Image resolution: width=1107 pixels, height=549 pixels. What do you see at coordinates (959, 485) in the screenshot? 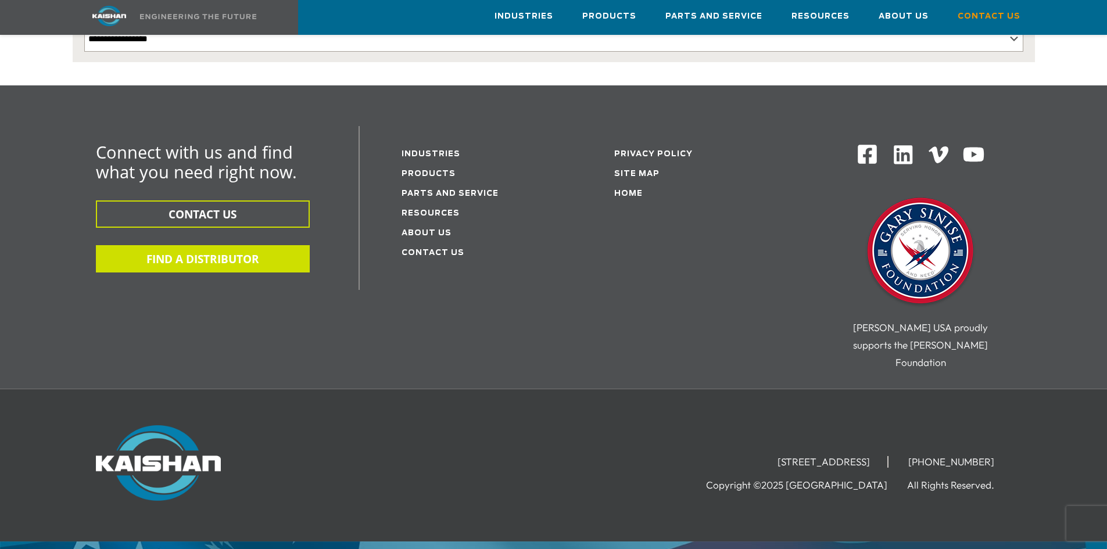
I see `li: All Rights Reserved.` at bounding box center [959, 485].